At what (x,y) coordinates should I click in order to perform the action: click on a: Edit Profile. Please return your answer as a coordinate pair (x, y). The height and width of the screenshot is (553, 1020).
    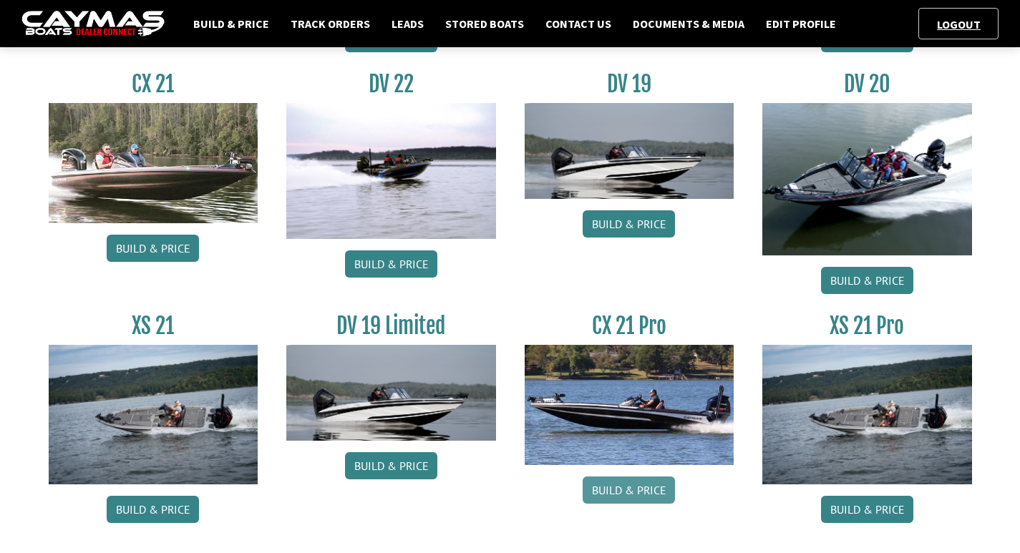
    Looking at the image, I should click on (801, 24).